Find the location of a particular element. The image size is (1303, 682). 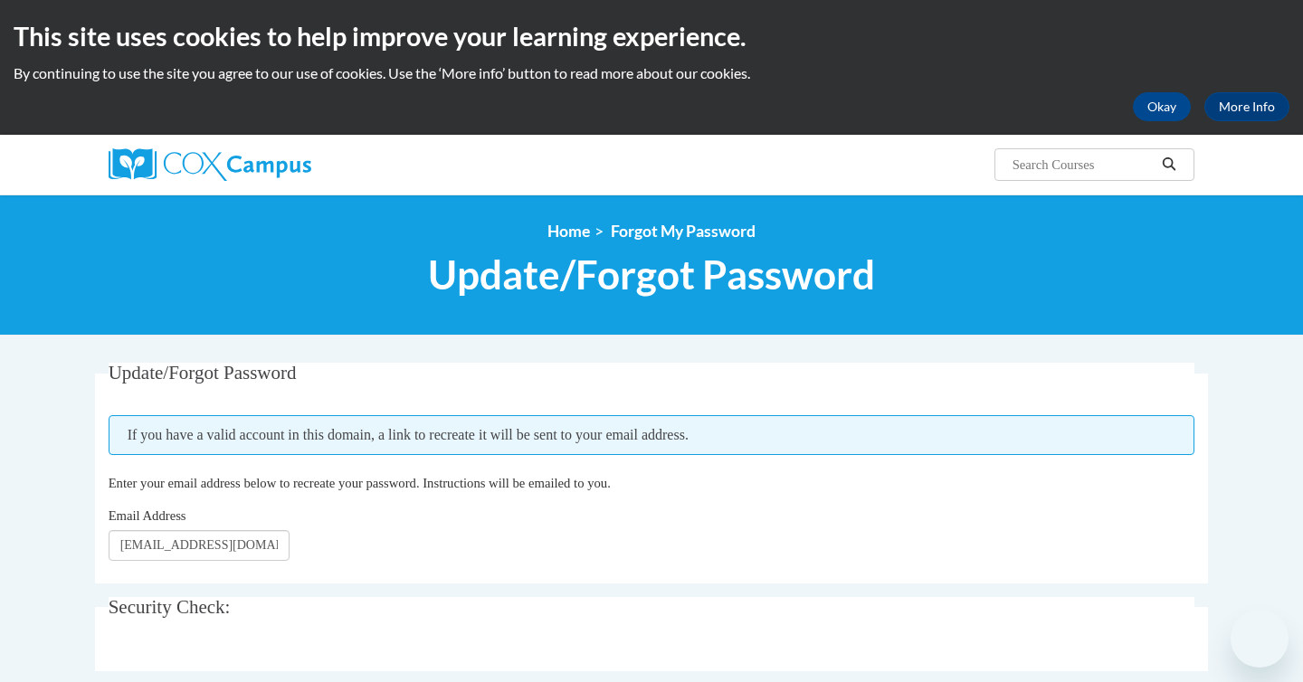

a: More Info is located at coordinates (1247, 107).